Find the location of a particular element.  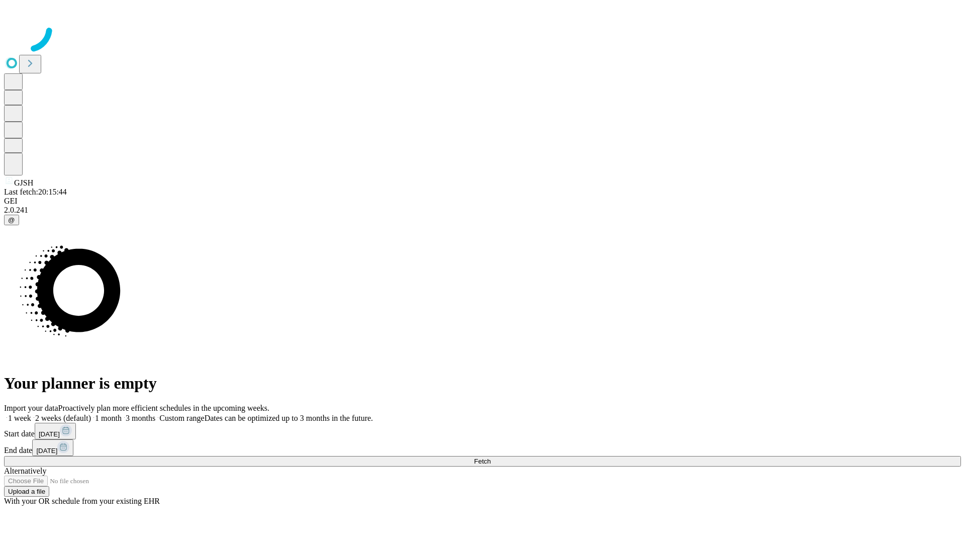

span: Import your data is located at coordinates (31, 408).